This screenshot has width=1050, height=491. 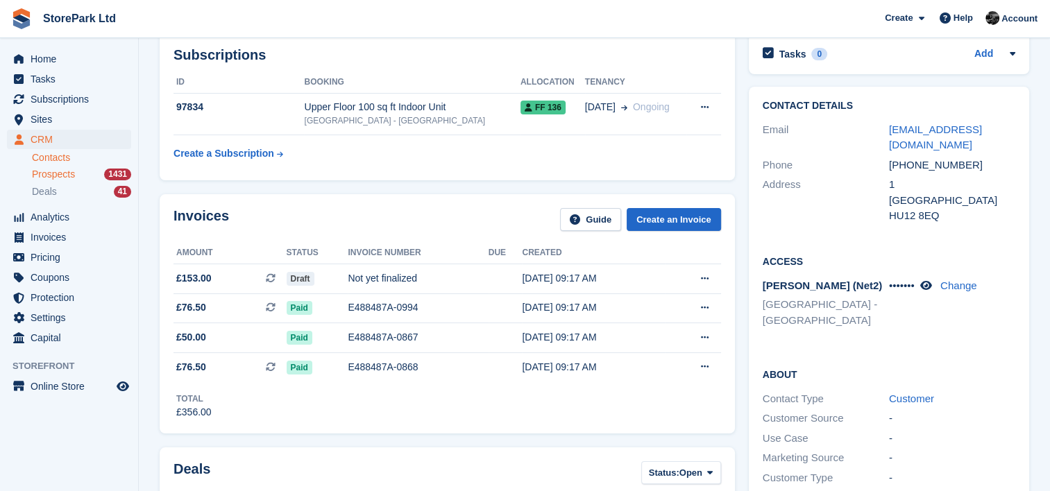 I want to click on span: Capital, so click(x=72, y=338).